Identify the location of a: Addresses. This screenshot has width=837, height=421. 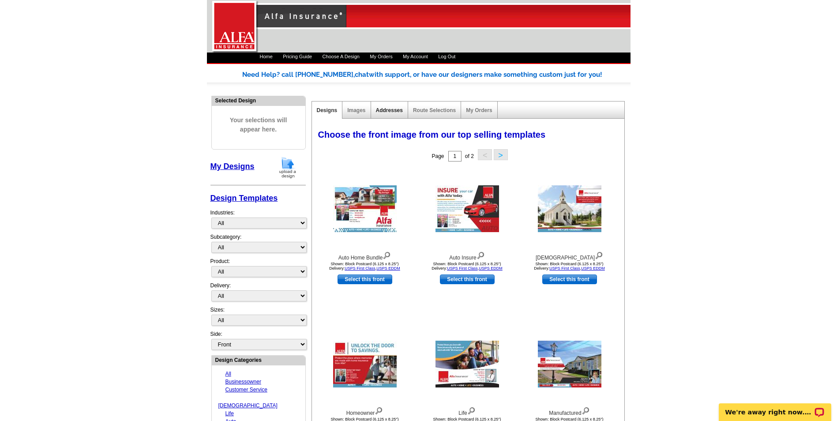
(389, 110).